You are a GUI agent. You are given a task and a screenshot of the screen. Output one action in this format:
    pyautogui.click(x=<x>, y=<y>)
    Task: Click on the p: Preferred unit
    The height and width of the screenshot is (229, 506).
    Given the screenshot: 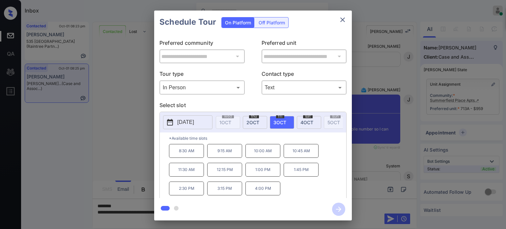 What is the action you would take?
    pyautogui.click(x=304, y=44)
    